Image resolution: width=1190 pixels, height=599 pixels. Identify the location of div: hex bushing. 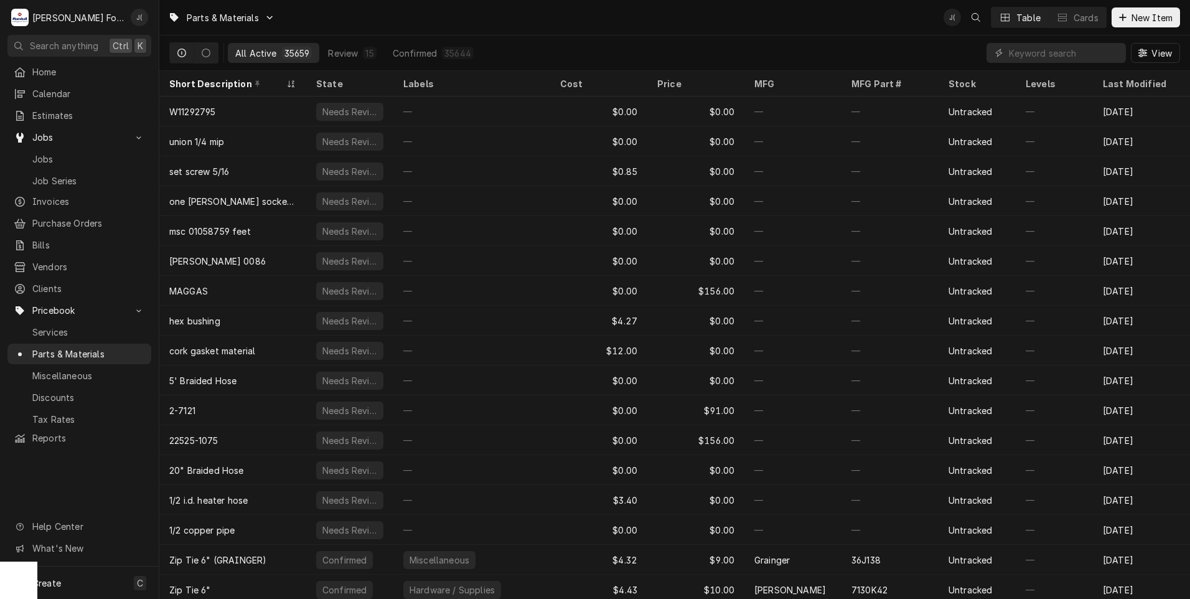
(195, 320).